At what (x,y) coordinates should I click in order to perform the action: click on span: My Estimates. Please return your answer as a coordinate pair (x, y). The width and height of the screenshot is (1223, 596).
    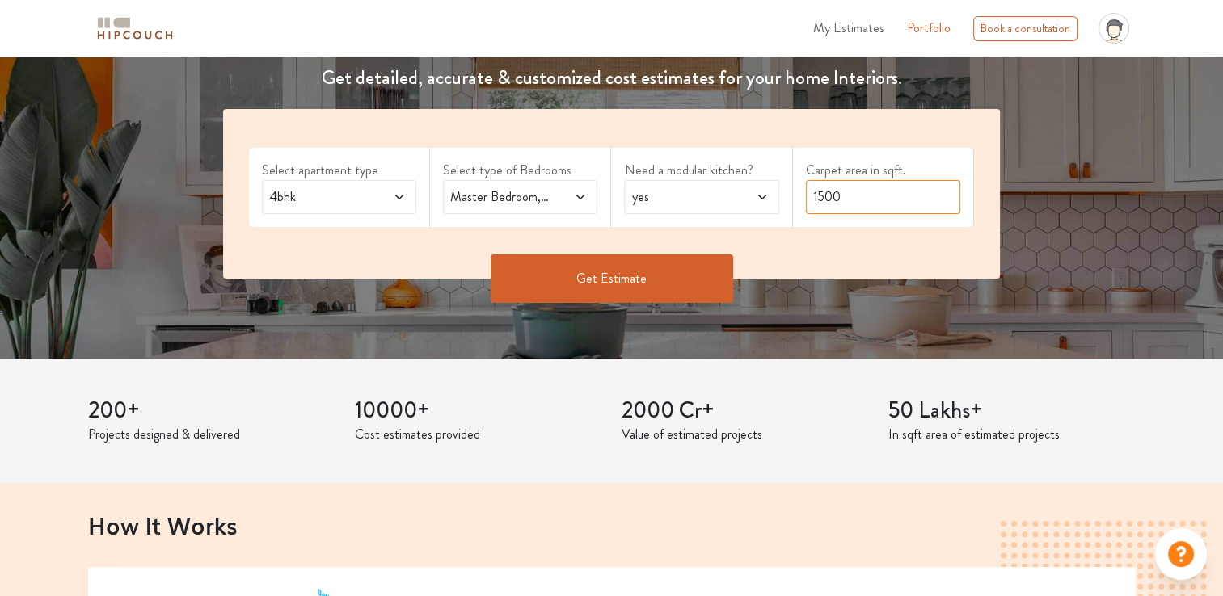
    Looking at the image, I should click on (849, 27).